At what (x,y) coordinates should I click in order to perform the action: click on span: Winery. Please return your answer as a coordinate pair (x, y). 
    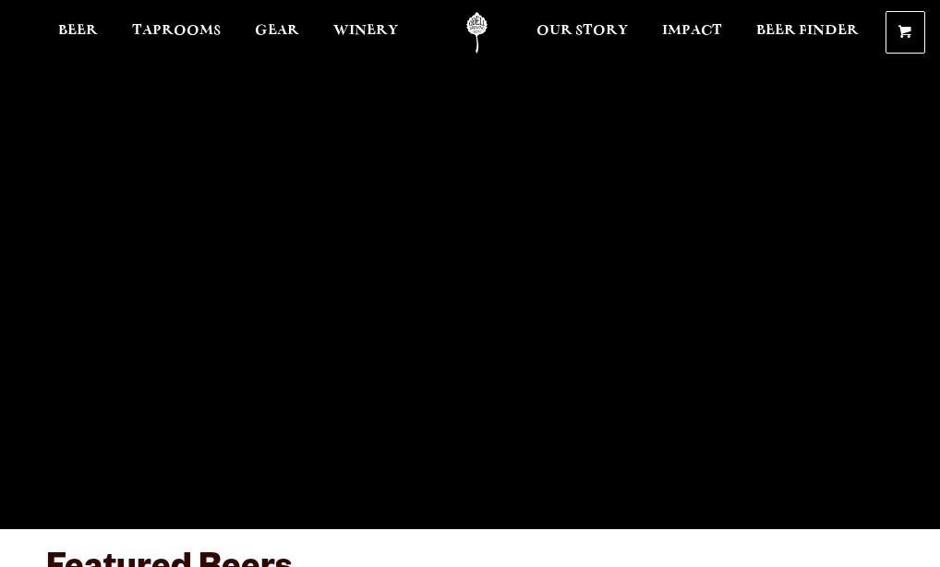
    Looking at the image, I should click on (366, 30).